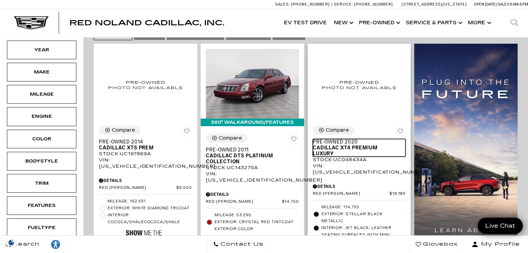  What do you see at coordinates (11, 243) in the screenshot?
I see `section: Click to Open Cookie Consent Modal` at bounding box center [11, 243].